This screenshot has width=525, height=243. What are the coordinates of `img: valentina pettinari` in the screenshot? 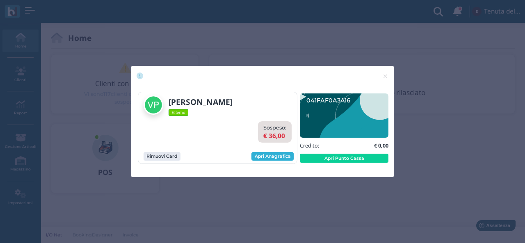 It's located at (153, 105).